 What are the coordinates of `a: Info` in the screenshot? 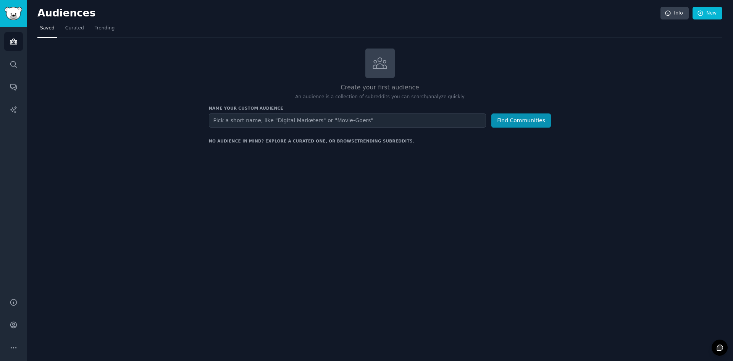 It's located at (675, 13).